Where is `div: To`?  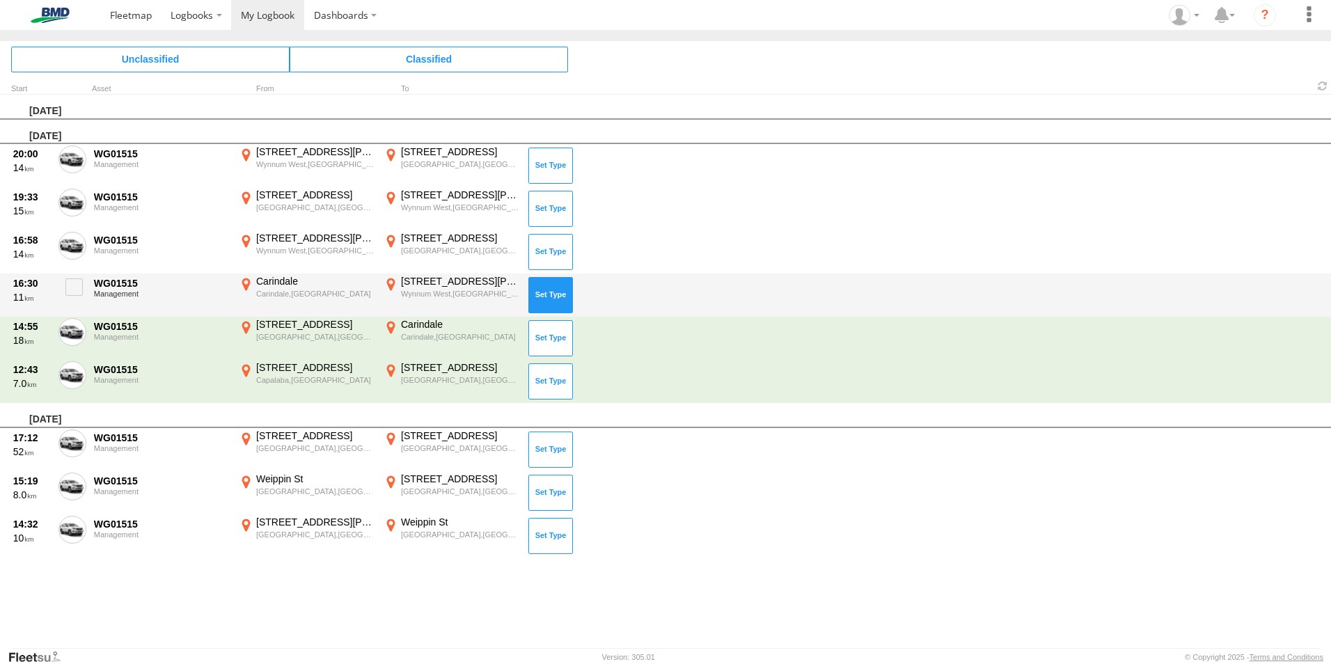 div: To is located at coordinates (451, 89).